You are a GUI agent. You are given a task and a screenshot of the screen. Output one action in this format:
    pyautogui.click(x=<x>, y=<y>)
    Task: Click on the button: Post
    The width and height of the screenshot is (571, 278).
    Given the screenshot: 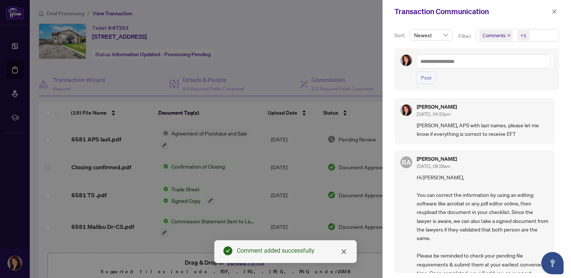 What is the action you would take?
    pyautogui.click(x=426, y=78)
    